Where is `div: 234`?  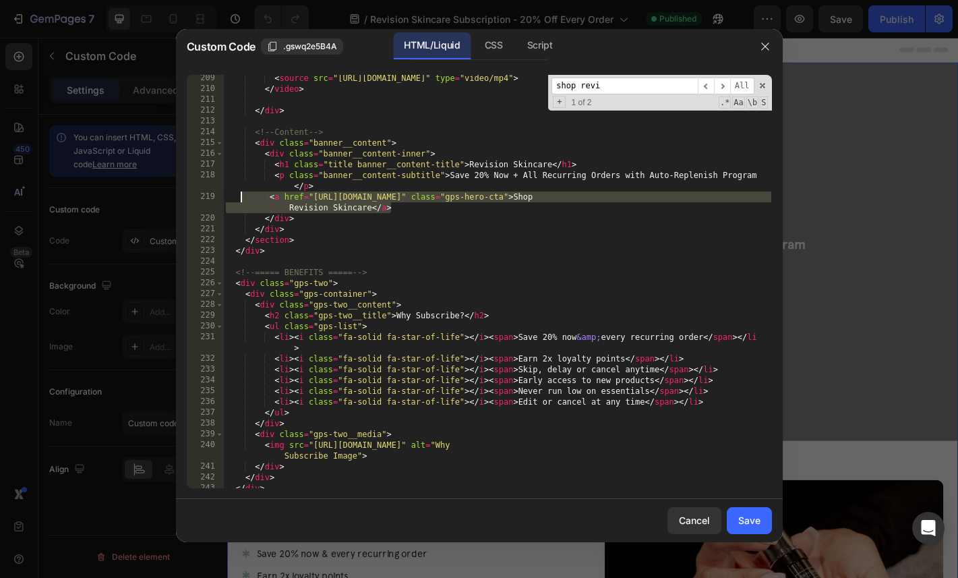 div: 234 is located at coordinates (205, 380).